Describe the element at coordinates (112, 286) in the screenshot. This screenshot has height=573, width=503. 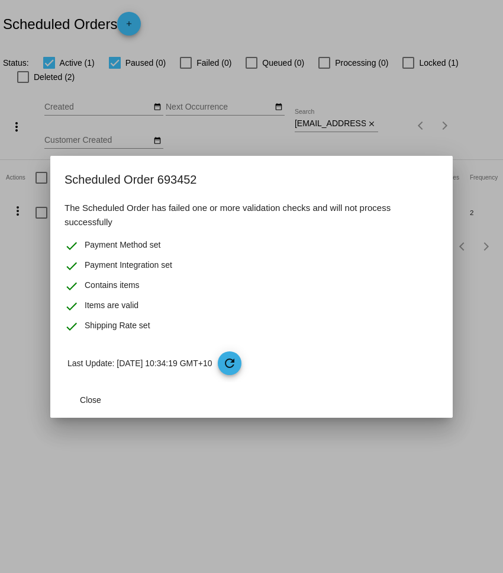
I see `span: Contains items` at that location.